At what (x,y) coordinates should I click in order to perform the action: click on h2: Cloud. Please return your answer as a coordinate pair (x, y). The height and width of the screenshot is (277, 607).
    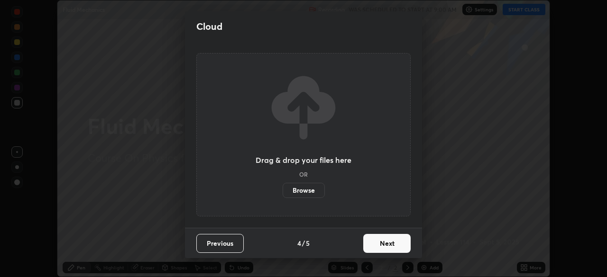
    Looking at the image, I should click on (209, 27).